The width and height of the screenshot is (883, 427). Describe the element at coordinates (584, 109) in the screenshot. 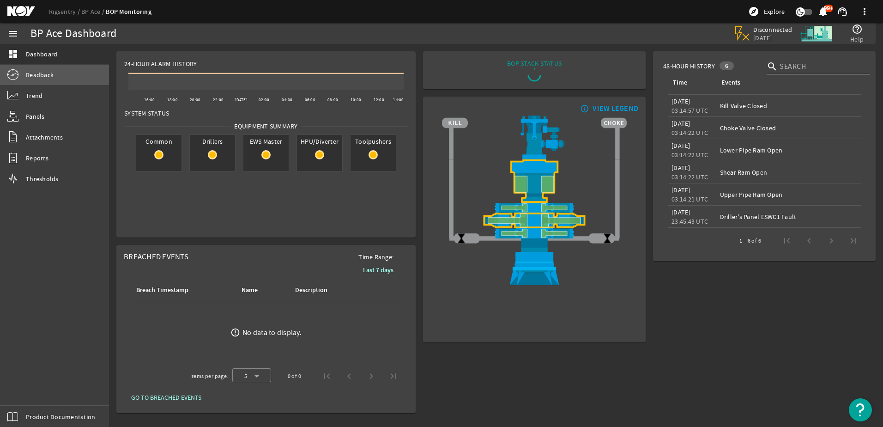

I see `mat-icon: info_outline` at that location.